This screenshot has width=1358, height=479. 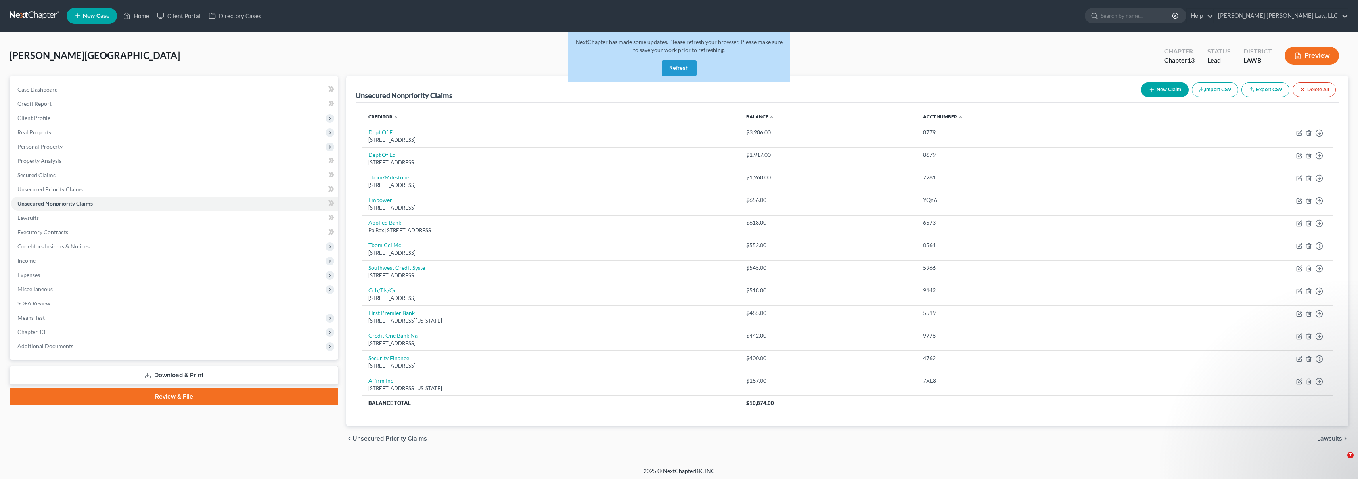 What do you see at coordinates (828, 178) in the screenshot?
I see `div: $1,268.00` at bounding box center [828, 178].